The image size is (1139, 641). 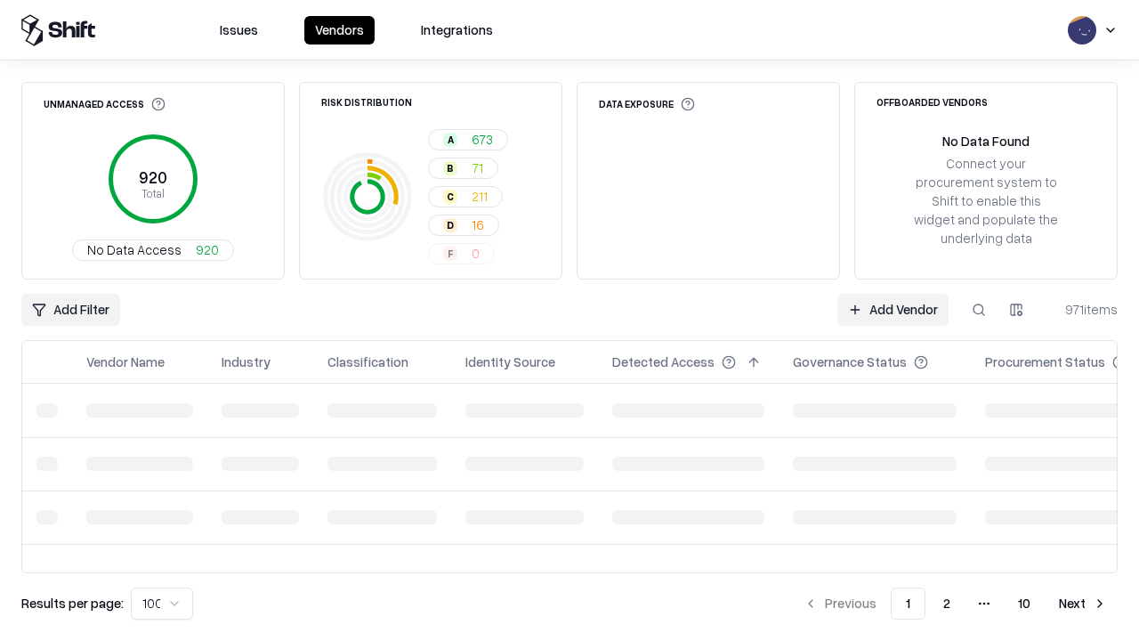 What do you see at coordinates (450, 197) in the screenshot?
I see `div: C` at bounding box center [450, 197].